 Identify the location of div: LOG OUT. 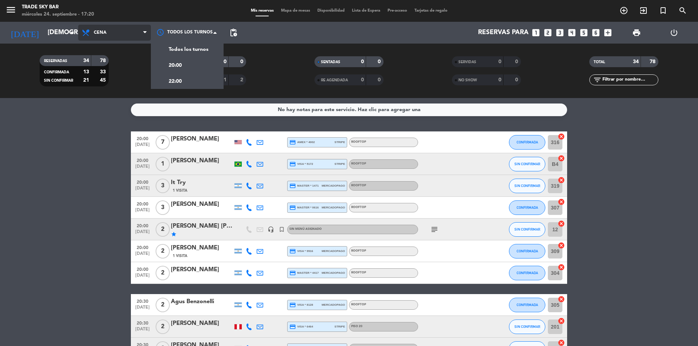
(674, 33).